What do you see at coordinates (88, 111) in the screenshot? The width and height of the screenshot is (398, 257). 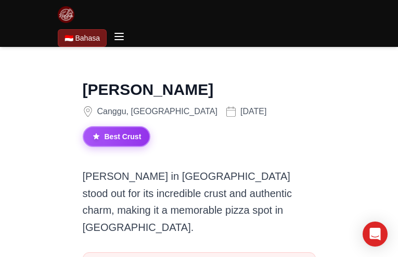 I see `img: Location` at bounding box center [88, 111].